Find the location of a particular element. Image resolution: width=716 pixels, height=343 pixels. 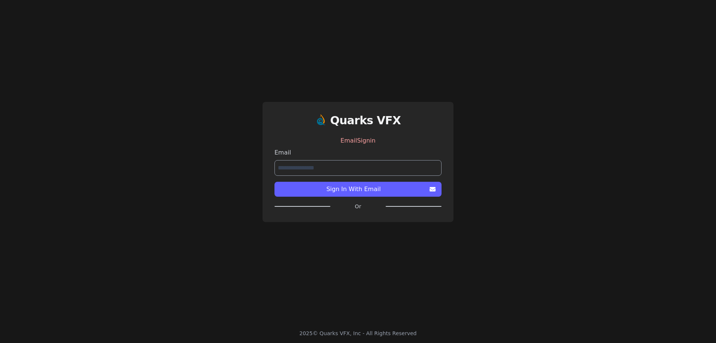

h1: Quarks VFX is located at coordinates (366, 120).